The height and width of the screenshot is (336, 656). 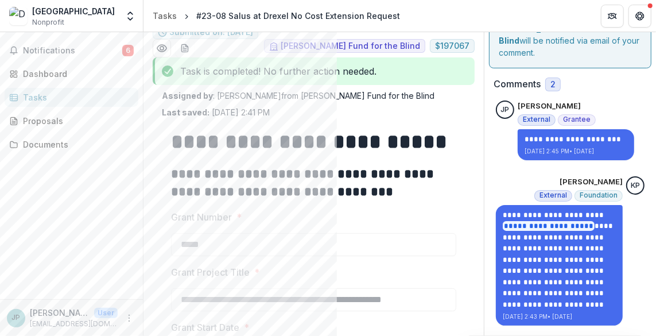 I want to click on button: Get Help, so click(x=640, y=16).